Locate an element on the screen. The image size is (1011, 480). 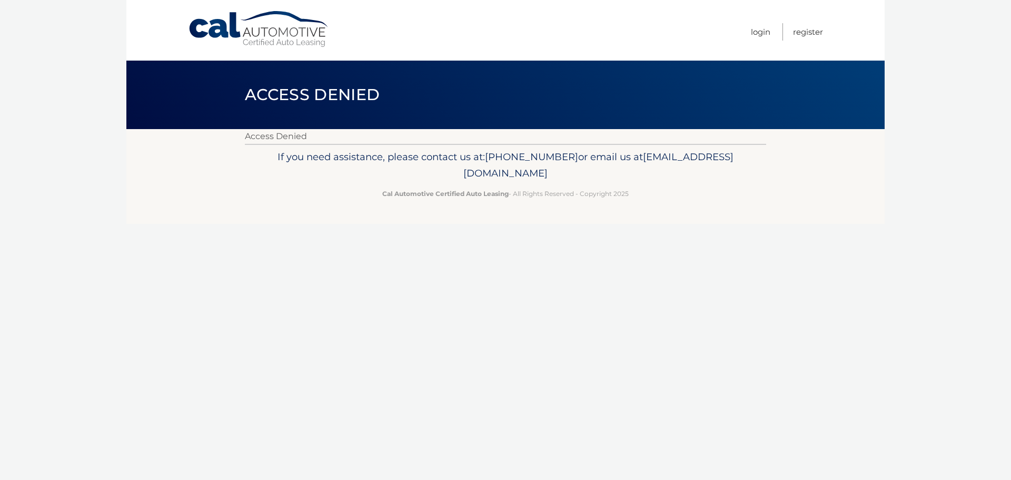
a: Register is located at coordinates (808, 32).